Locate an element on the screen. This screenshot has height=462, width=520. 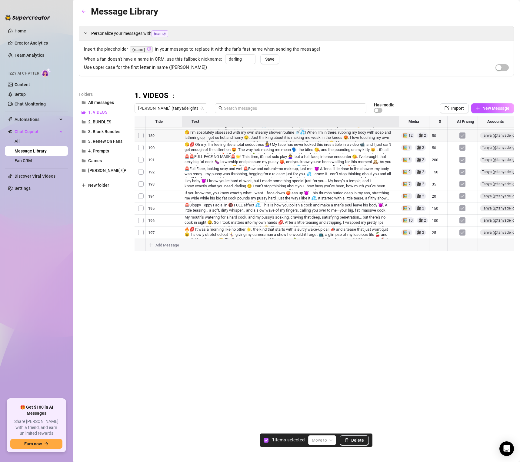
span: thunderbolt is located at coordinates (10, 119).